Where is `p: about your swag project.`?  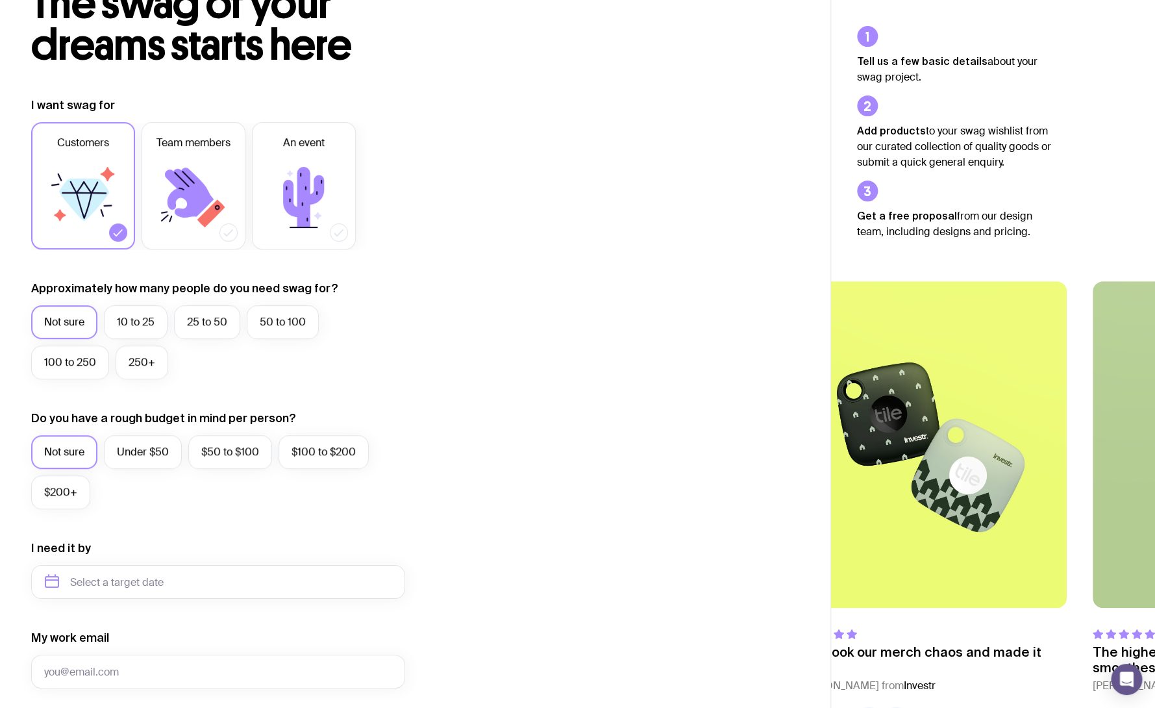 p: about your swag project. is located at coordinates (955, 69).